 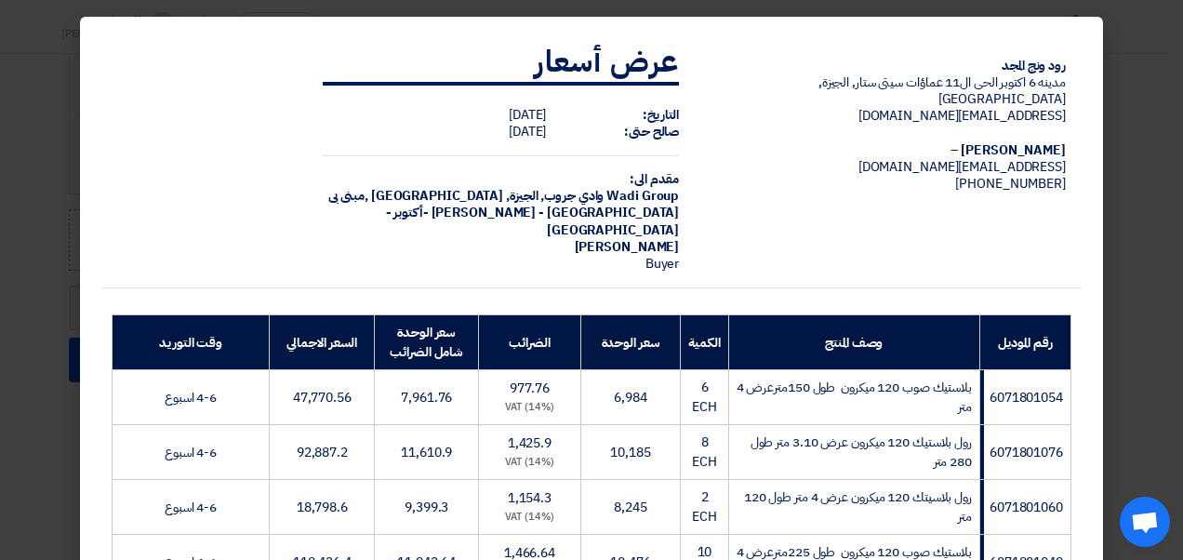 I want to click on span: 47,770.56, so click(x=322, y=397).